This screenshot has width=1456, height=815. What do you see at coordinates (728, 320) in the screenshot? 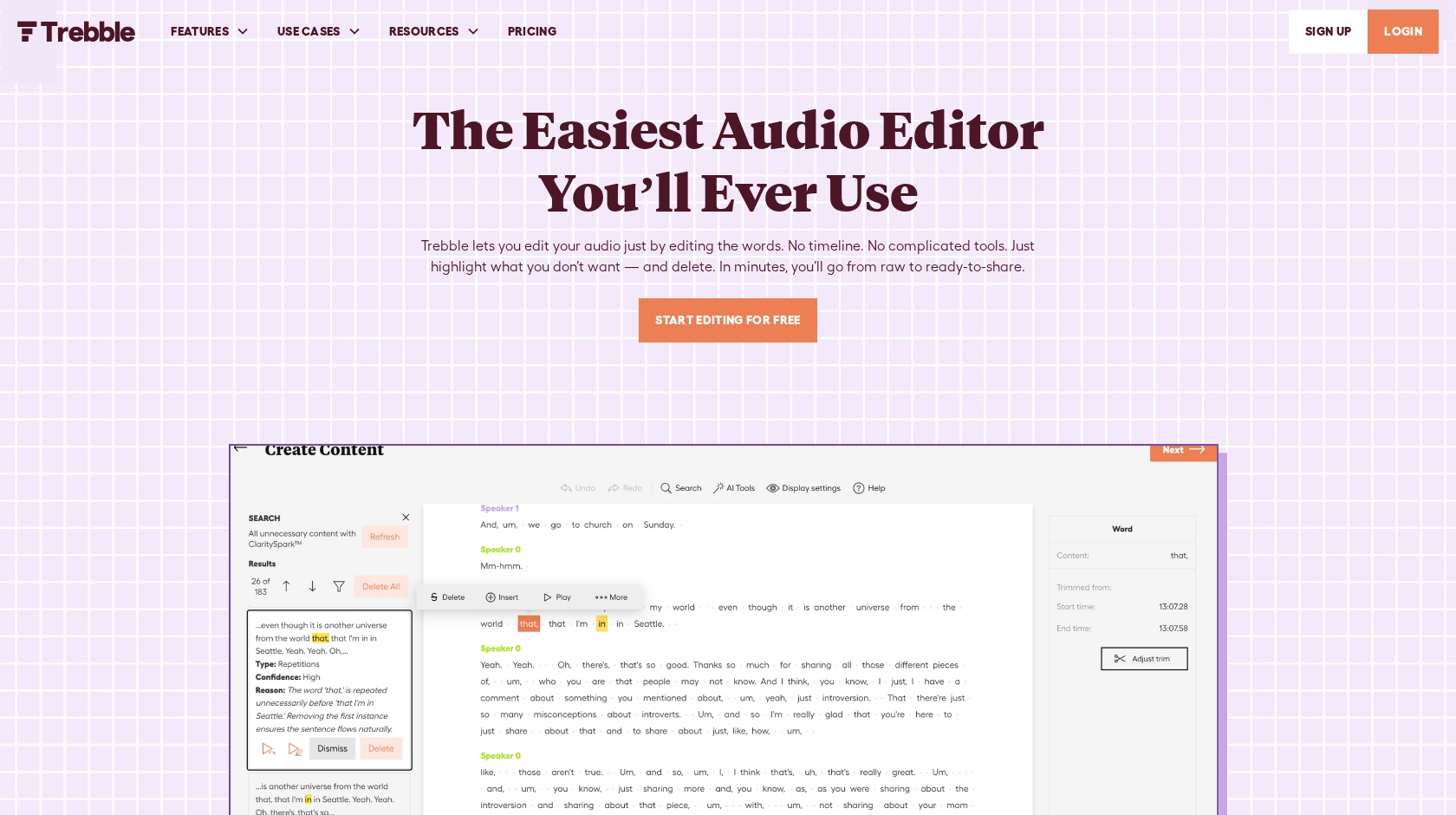
I see `a: Start Editing For Free` at bounding box center [728, 320].